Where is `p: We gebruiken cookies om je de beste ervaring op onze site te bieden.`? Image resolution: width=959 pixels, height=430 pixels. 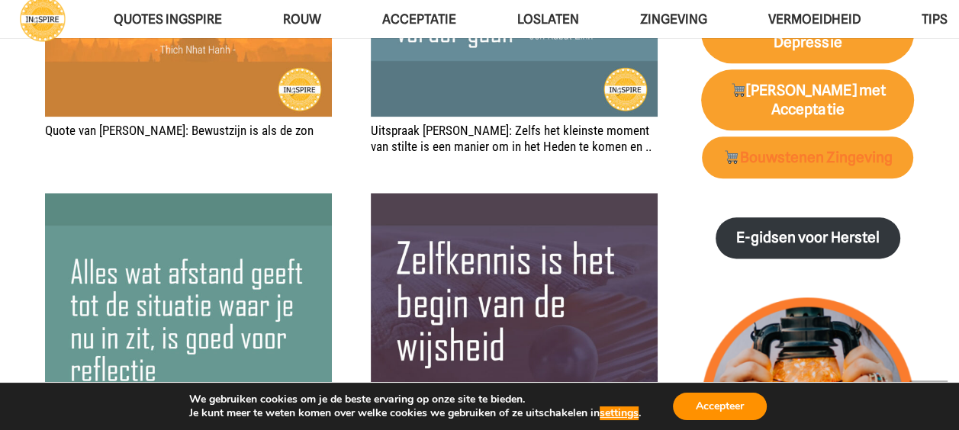
p: We gebruiken cookies om je de beste ervaring op onze site te bieden. is located at coordinates (415, 400).